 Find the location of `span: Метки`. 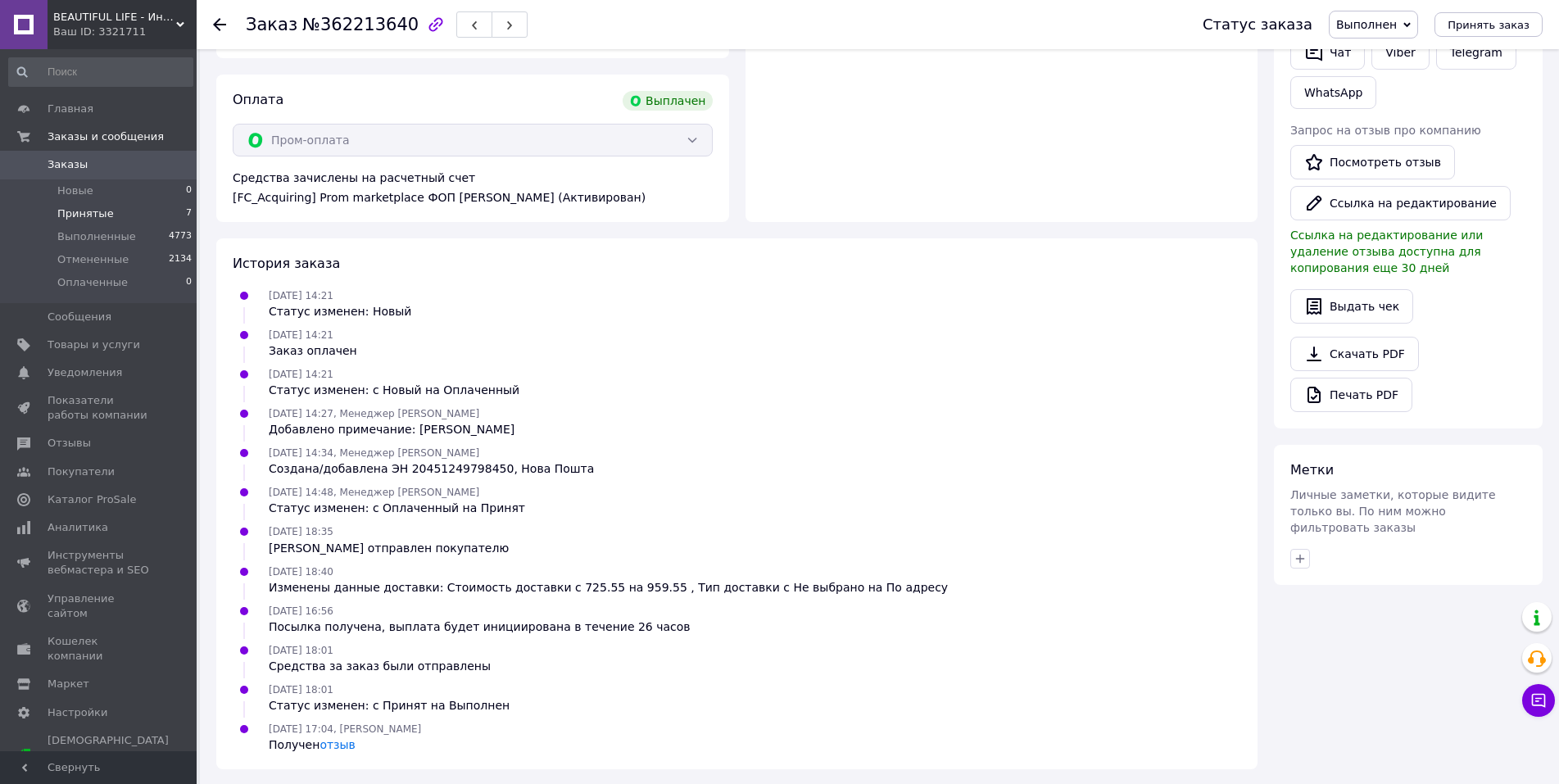

span: Метки is located at coordinates (1312, 469).